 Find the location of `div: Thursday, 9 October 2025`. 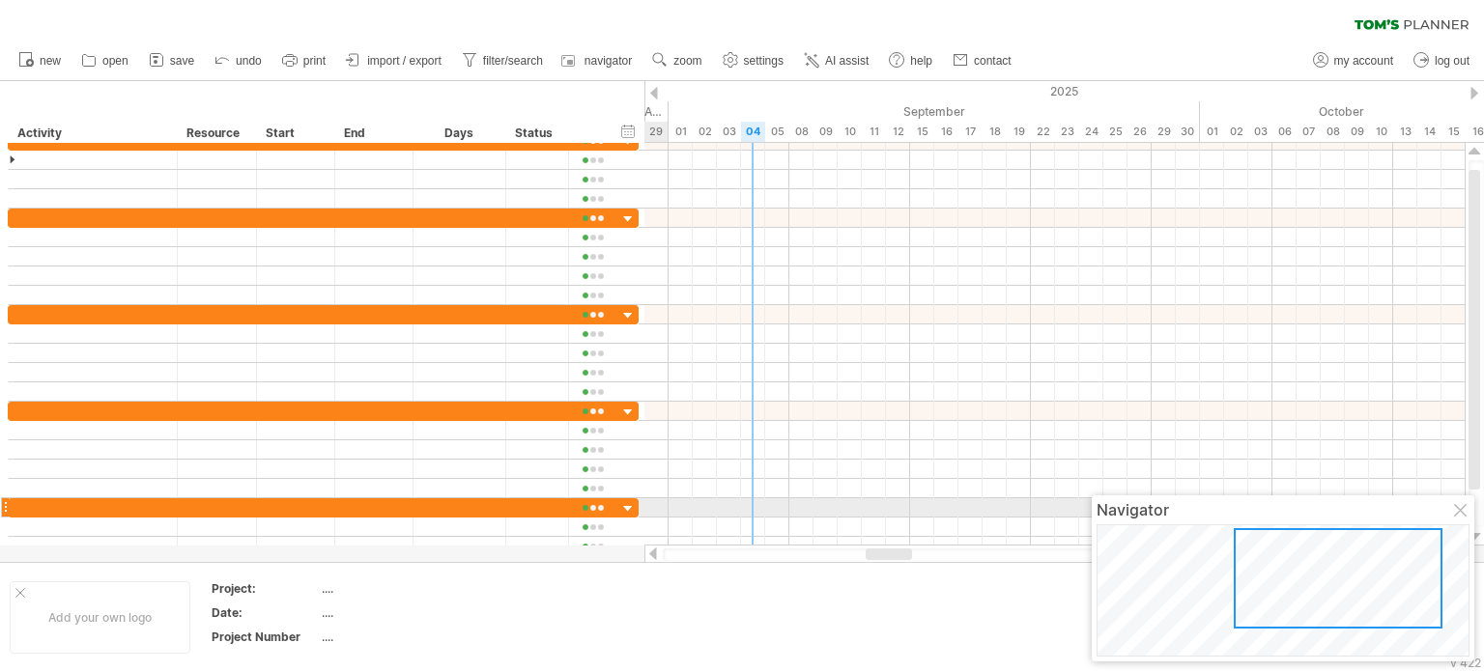

div: Thursday, 9 October 2025 is located at coordinates (1356, 131).